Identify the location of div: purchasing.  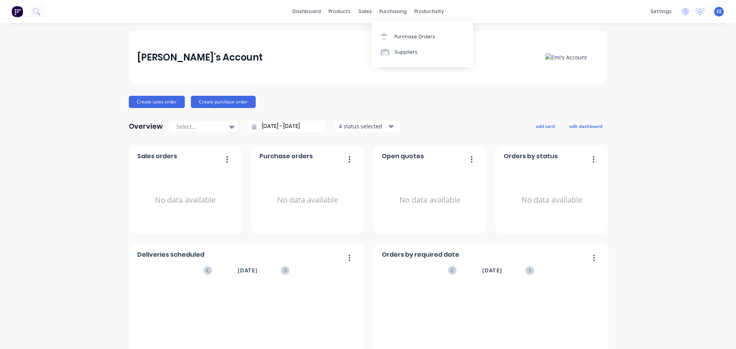
(393, 12).